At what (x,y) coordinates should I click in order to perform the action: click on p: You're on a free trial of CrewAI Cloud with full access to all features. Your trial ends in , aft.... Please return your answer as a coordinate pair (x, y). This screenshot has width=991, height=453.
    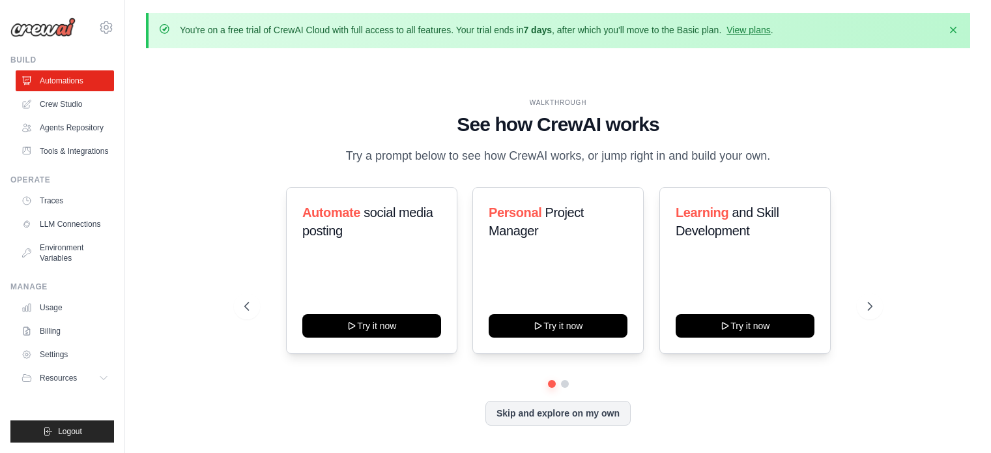
    Looking at the image, I should click on (477, 30).